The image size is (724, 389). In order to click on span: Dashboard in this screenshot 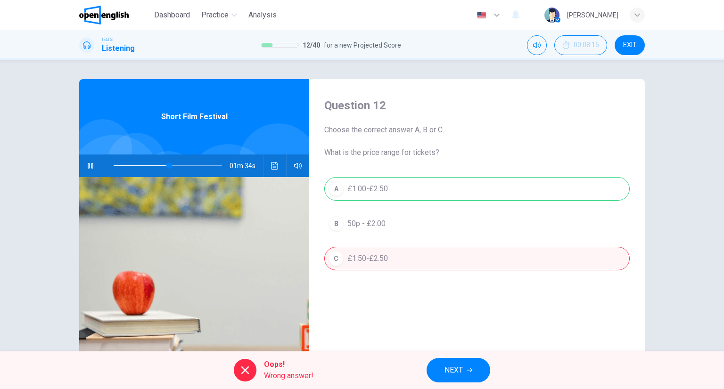, I will do `click(172, 15)`.